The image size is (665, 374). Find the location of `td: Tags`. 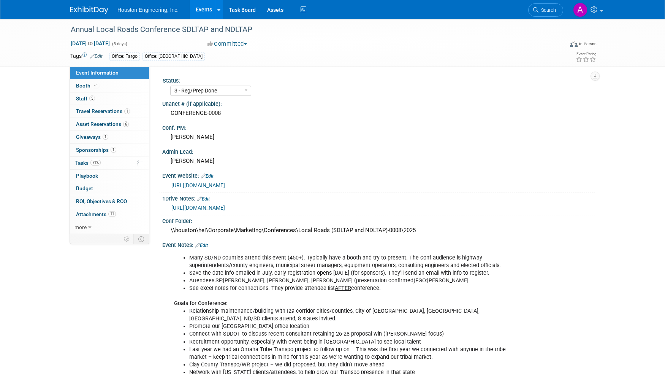

td: Tags is located at coordinates (86, 56).